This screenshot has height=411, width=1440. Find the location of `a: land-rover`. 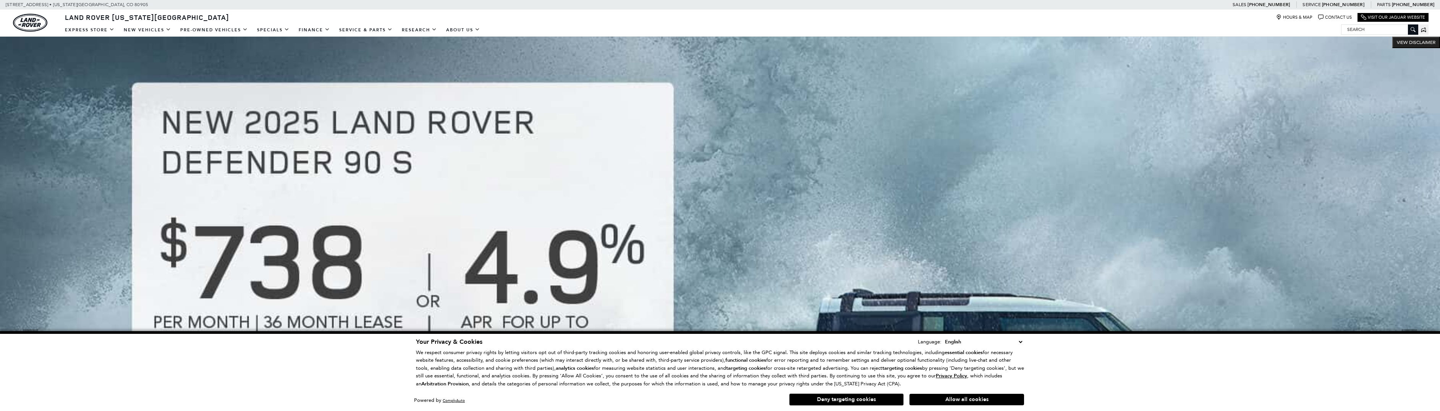

a: land-rover is located at coordinates (30, 23).